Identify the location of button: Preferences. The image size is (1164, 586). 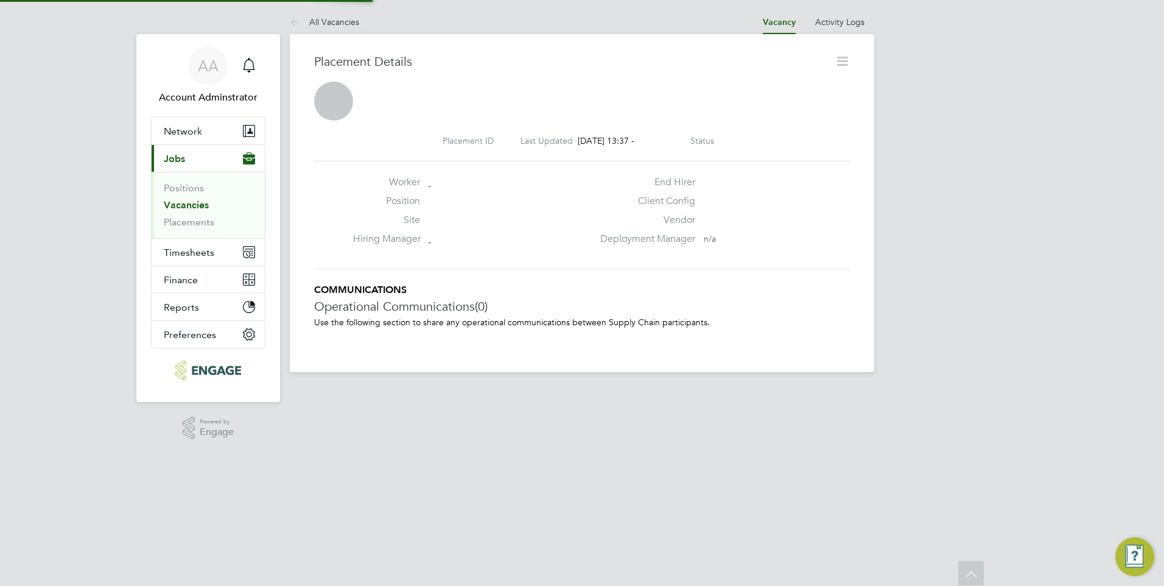
(208, 334).